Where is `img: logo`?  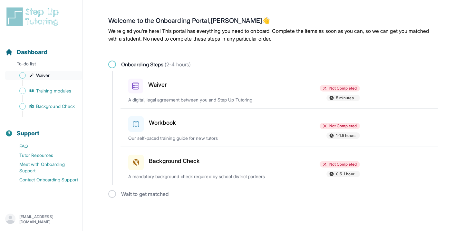 img: logo is located at coordinates (34, 17).